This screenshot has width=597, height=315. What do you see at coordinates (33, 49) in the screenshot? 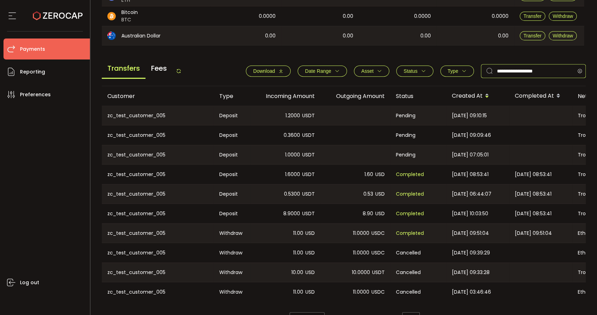
I see `span: Payments` at bounding box center [33, 49].